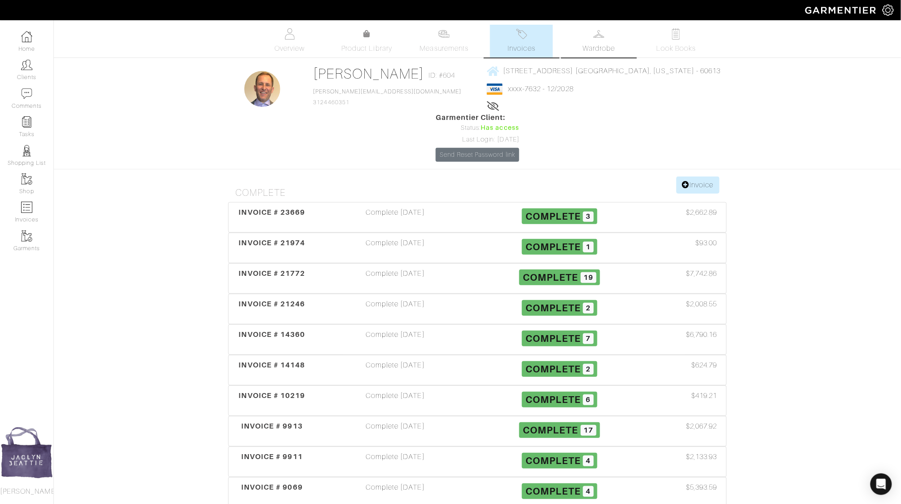 The width and height of the screenshot is (901, 504). What do you see at coordinates (701, 335) in the screenshot?
I see `span: $6,790.16` at bounding box center [701, 335].